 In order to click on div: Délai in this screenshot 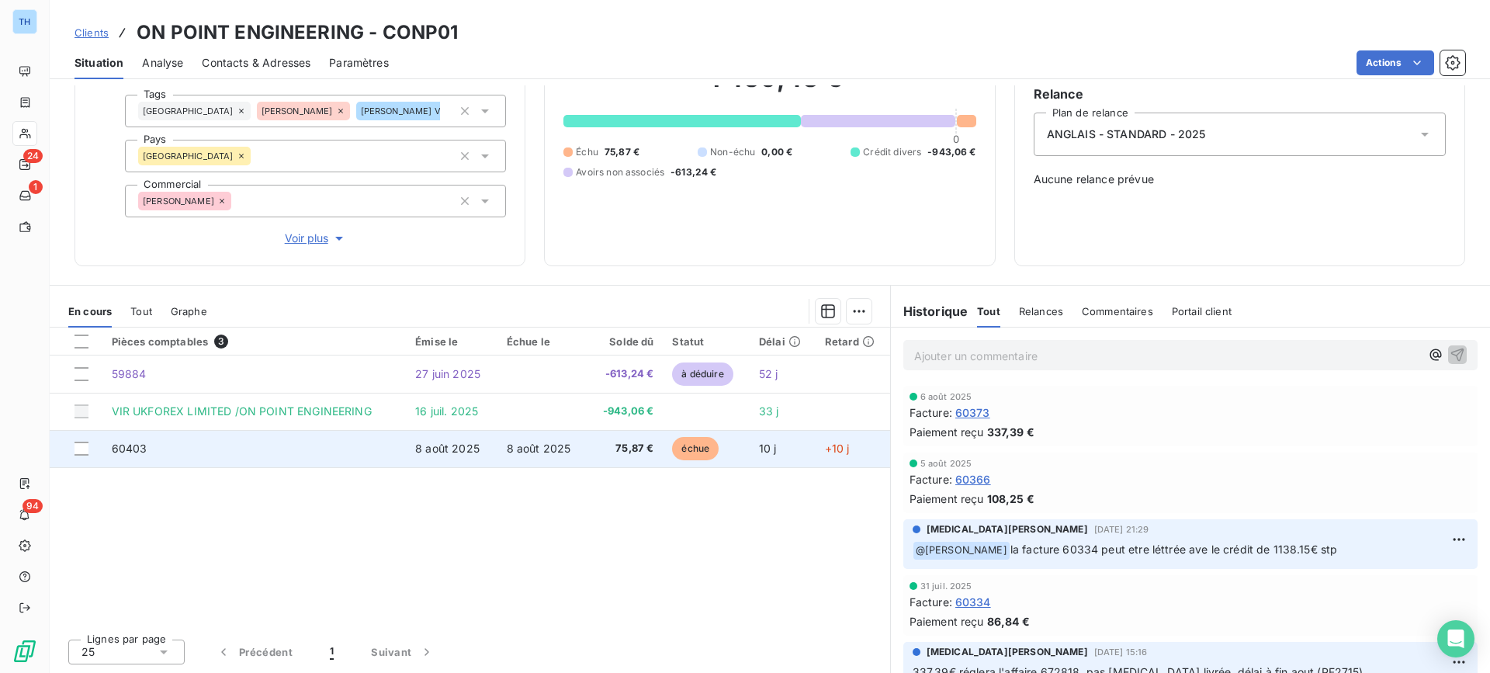, I will do `click(782, 341)`.